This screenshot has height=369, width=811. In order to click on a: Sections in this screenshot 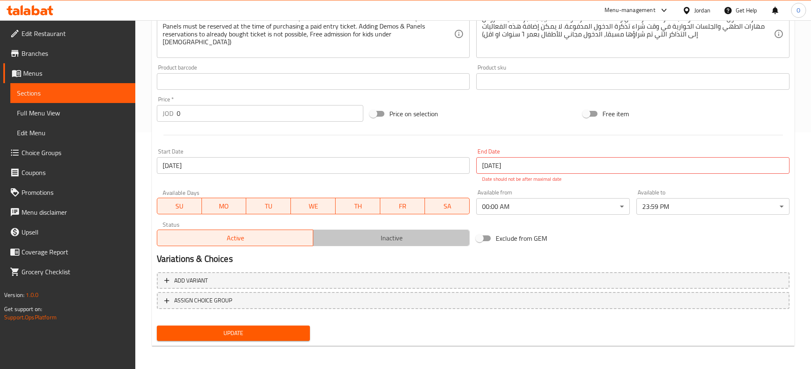, I will do `click(73, 93)`.